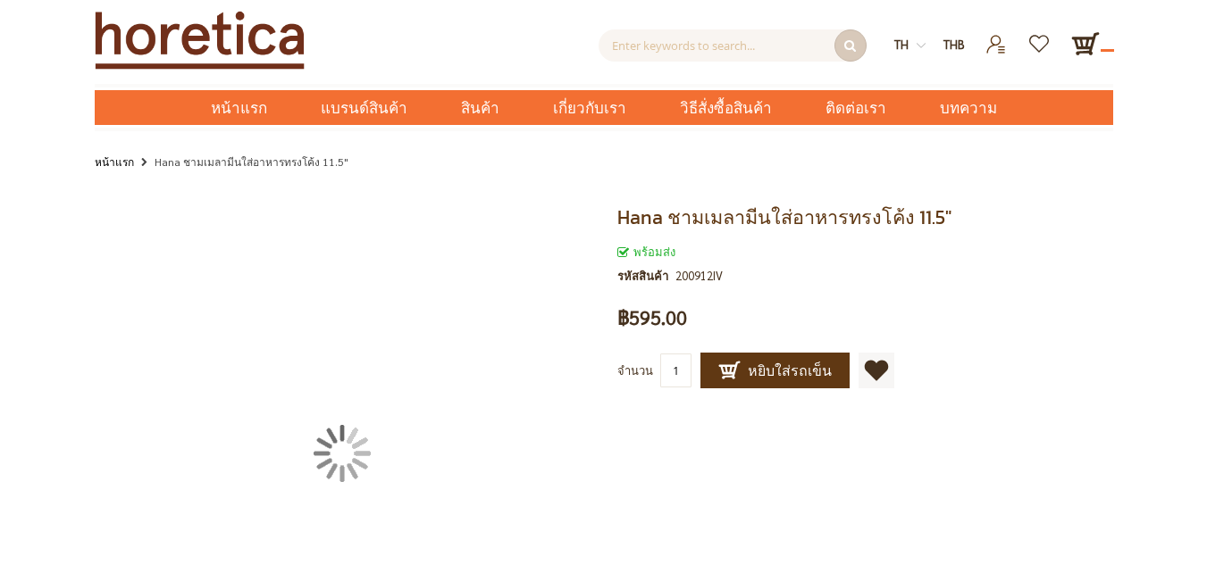 Image resolution: width=1207 pixels, height=565 pixels. Describe the element at coordinates (480, 108) in the screenshot. I see `span: สินค้า` at that location.